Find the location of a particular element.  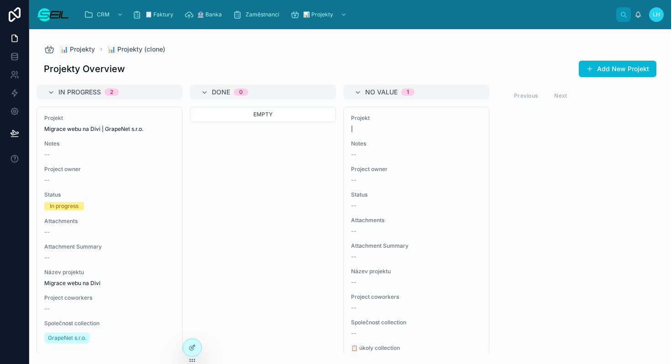

span: Migrace webu na Divi | GrapeNet s.r.o. is located at coordinates (110, 129).